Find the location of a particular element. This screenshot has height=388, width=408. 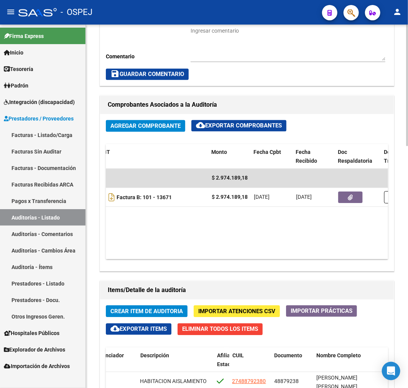

datatable-header-cell: Descripción is located at coordinates (176, 364).